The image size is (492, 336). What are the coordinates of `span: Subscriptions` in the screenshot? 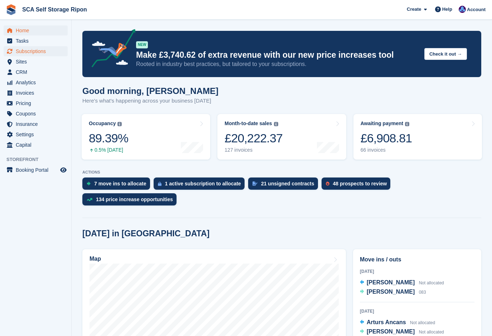 It's located at (37, 51).